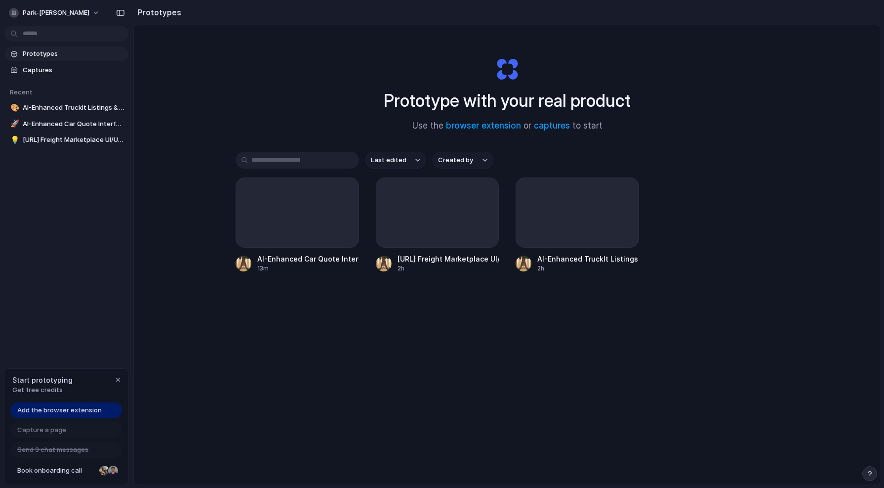  Describe the element at coordinates (67, 54) in the screenshot. I see `a: Prototypes` at that location.